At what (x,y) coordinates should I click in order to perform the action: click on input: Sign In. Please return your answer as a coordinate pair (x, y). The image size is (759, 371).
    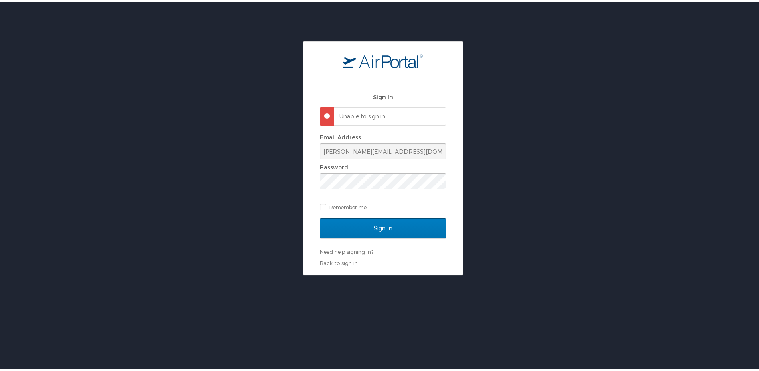
    Looking at the image, I should click on (383, 227).